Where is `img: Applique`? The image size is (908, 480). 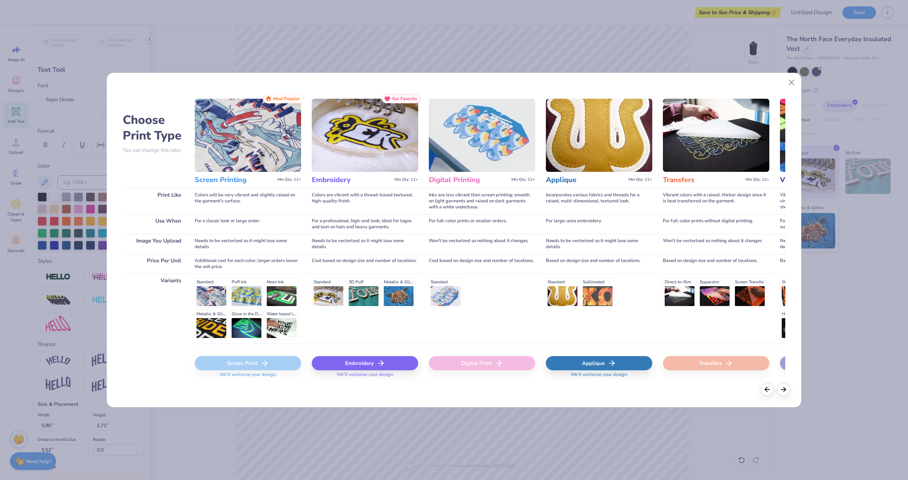
img: Applique is located at coordinates (599, 135).